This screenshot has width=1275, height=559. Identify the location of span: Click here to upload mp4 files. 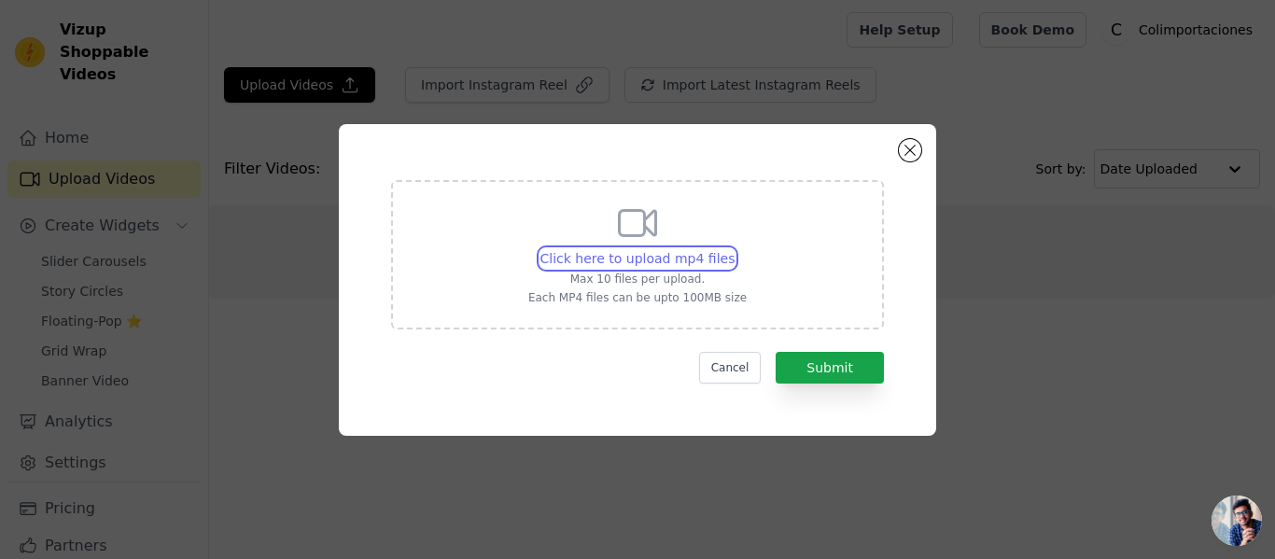
(638, 259).